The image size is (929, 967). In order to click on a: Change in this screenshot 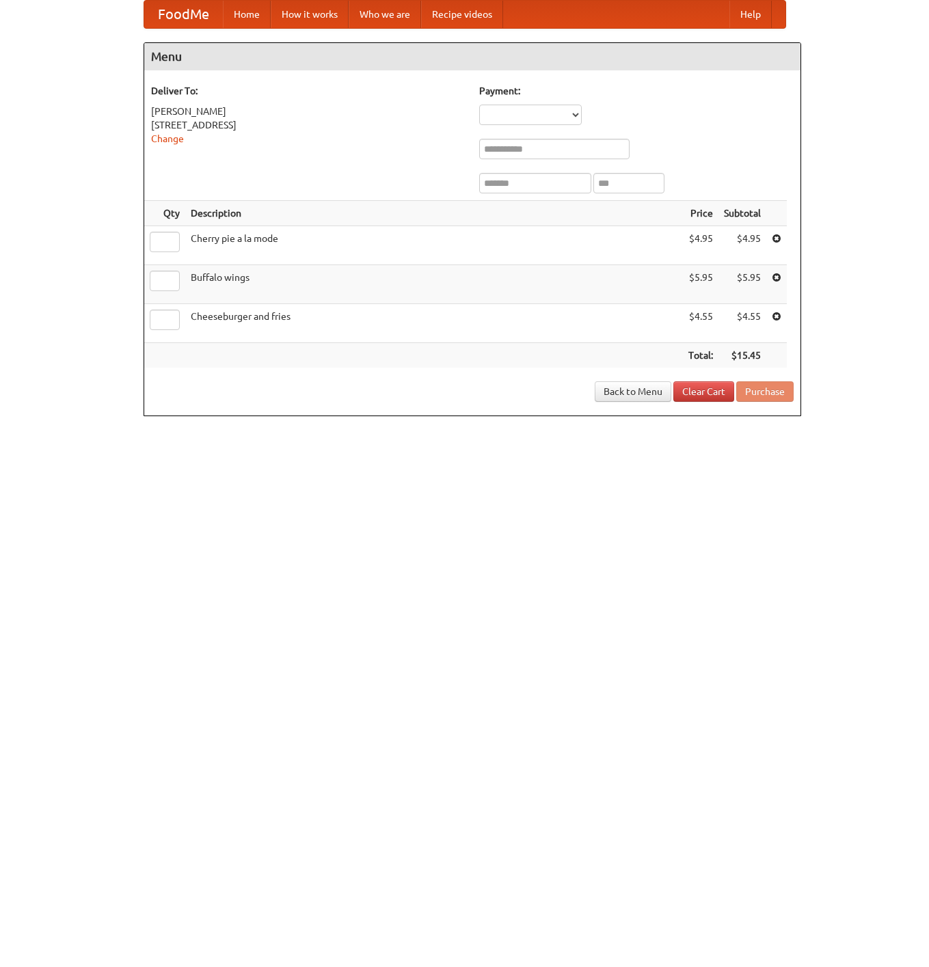, I will do `click(167, 139)`.